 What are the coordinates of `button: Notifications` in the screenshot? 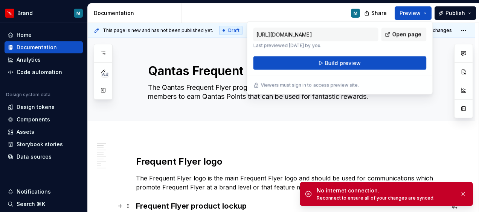 It's located at (44, 192).